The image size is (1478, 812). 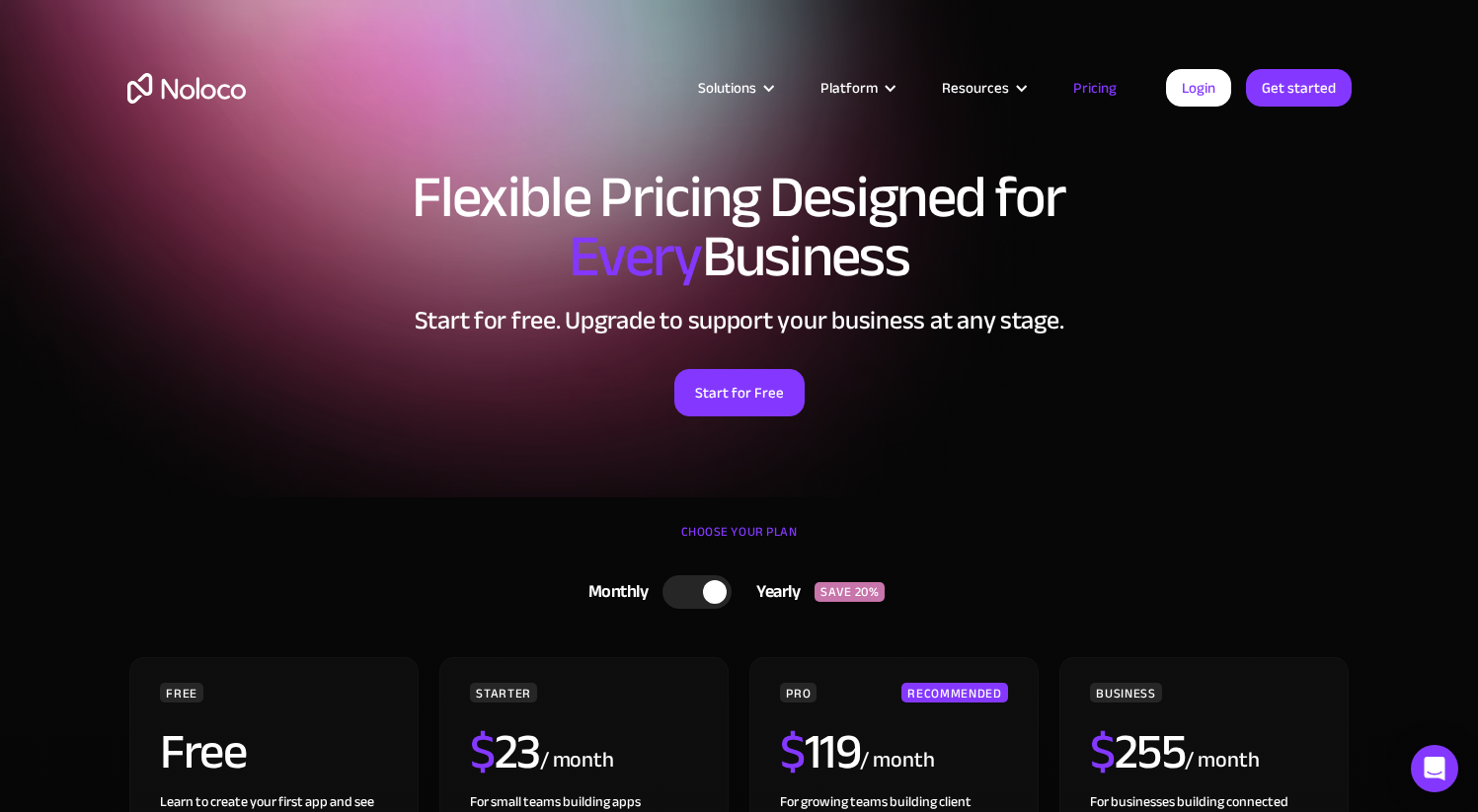 What do you see at coordinates (953, 692) in the screenshot?
I see `div: RECOMMENDED` at bounding box center [953, 692].